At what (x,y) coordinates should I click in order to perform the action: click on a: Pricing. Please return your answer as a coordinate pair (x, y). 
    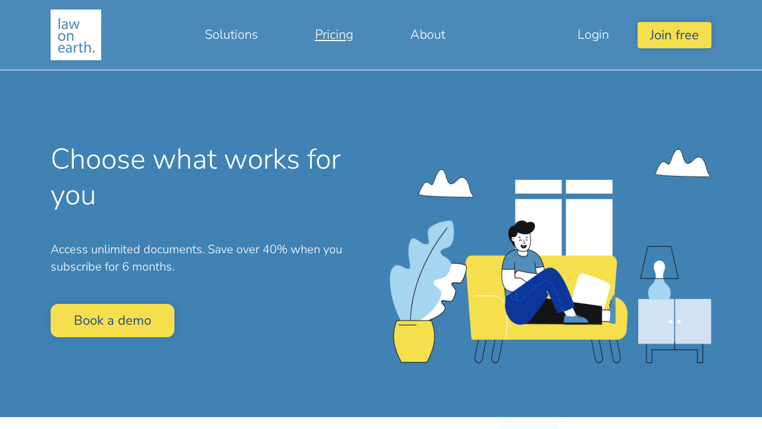
    Looking at the image, I should click on (334, 35).